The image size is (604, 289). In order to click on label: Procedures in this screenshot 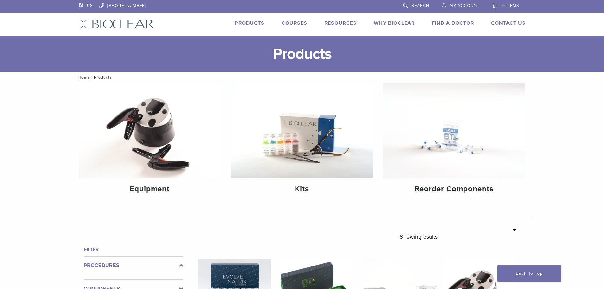, I will do `click(133, 265)`.